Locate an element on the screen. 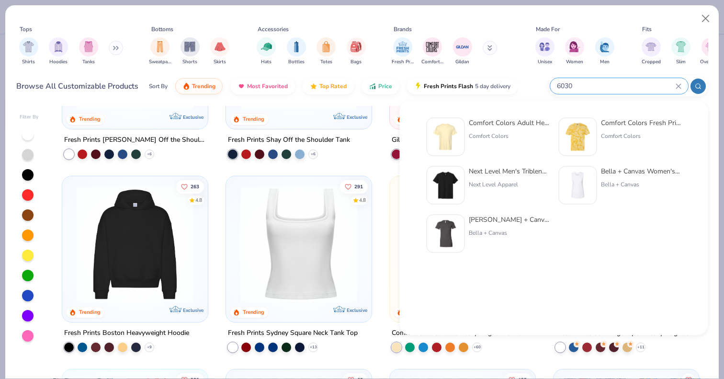 The width and height of the screenshot is (724, 379). img: Bags Image is located at coordinates (356, 46).